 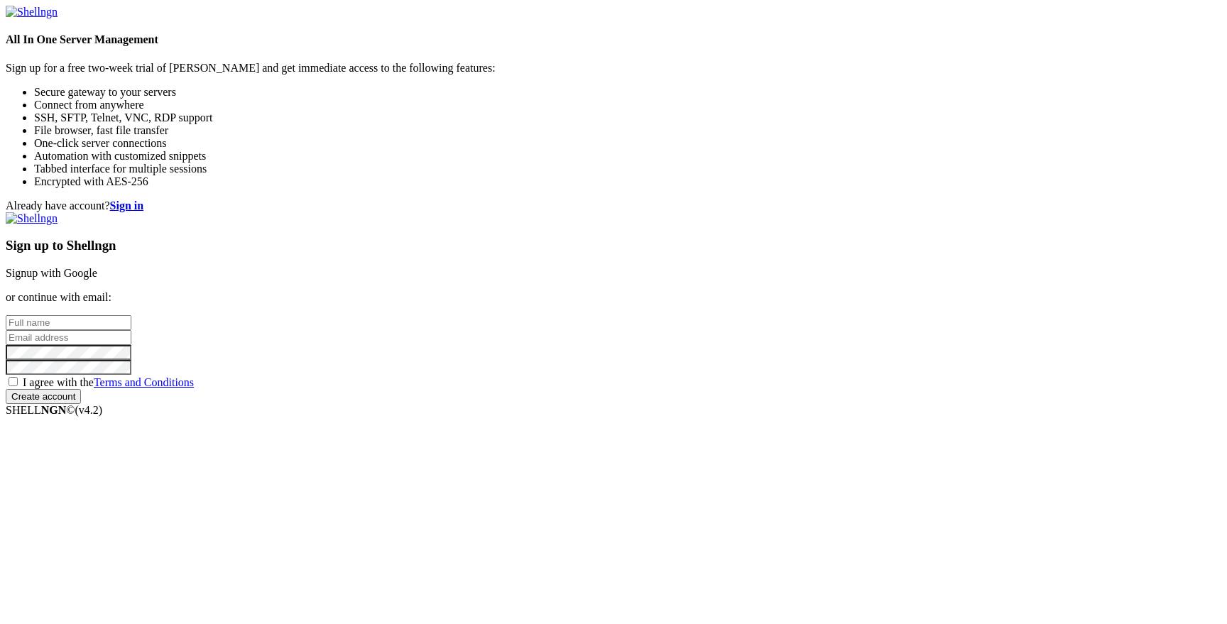 I want to click on span: I agree with the, so click(x=108, y=382).